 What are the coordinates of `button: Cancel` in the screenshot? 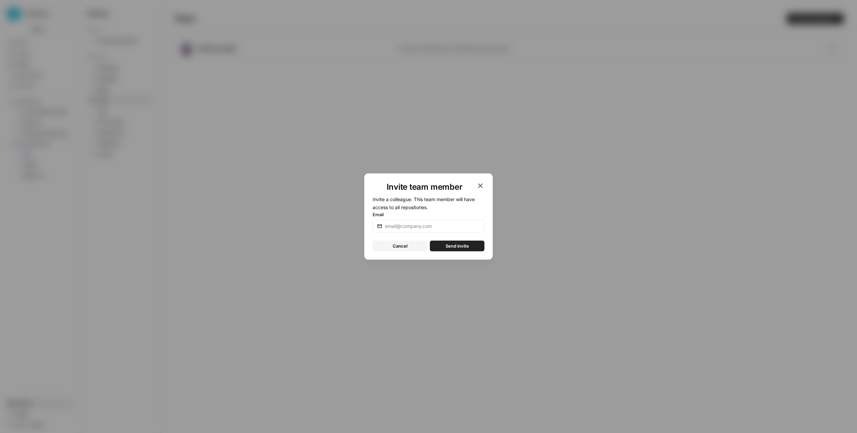 It's located at (400, 246).